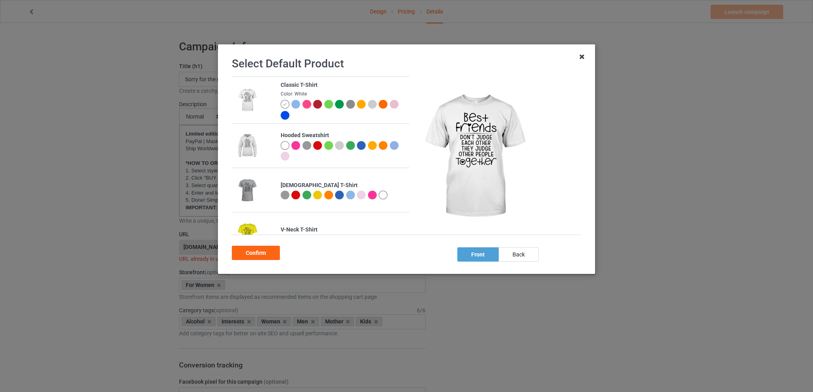  Describe the element at coordinates (342, 85) in the screenshot. I see `div: Classic T-Shirt` at that location.